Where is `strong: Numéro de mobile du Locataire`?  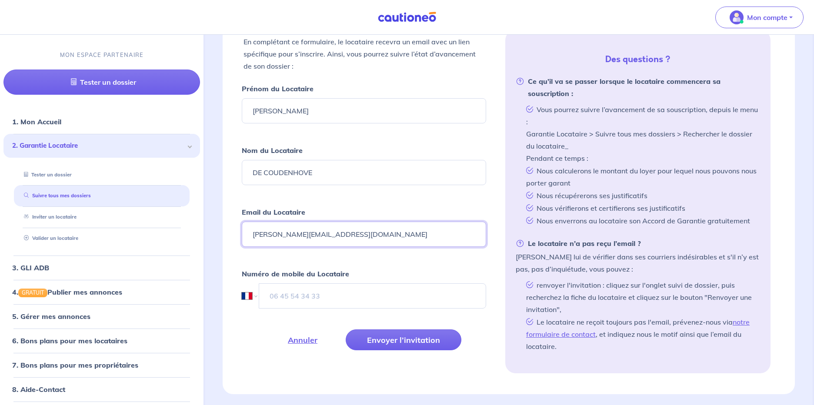 strong: Numéro de mobile du Locataire is located at coordinates (295, 274).